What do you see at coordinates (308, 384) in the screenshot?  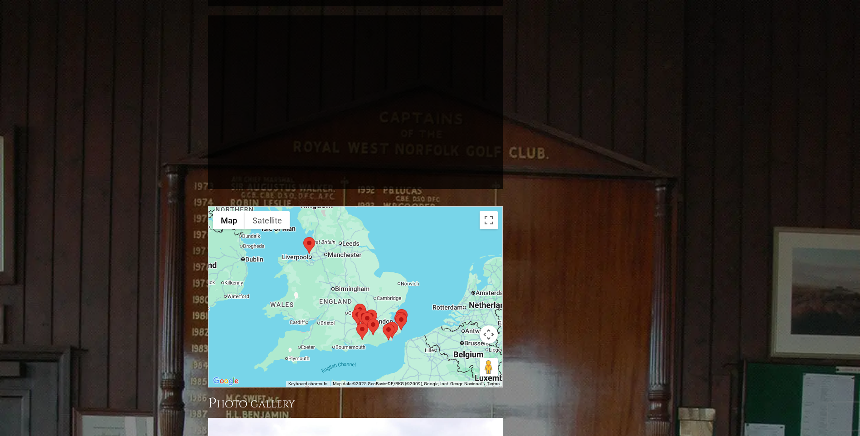 I see `button: Keyboard shortcuts` at bounding box center [308, 384].